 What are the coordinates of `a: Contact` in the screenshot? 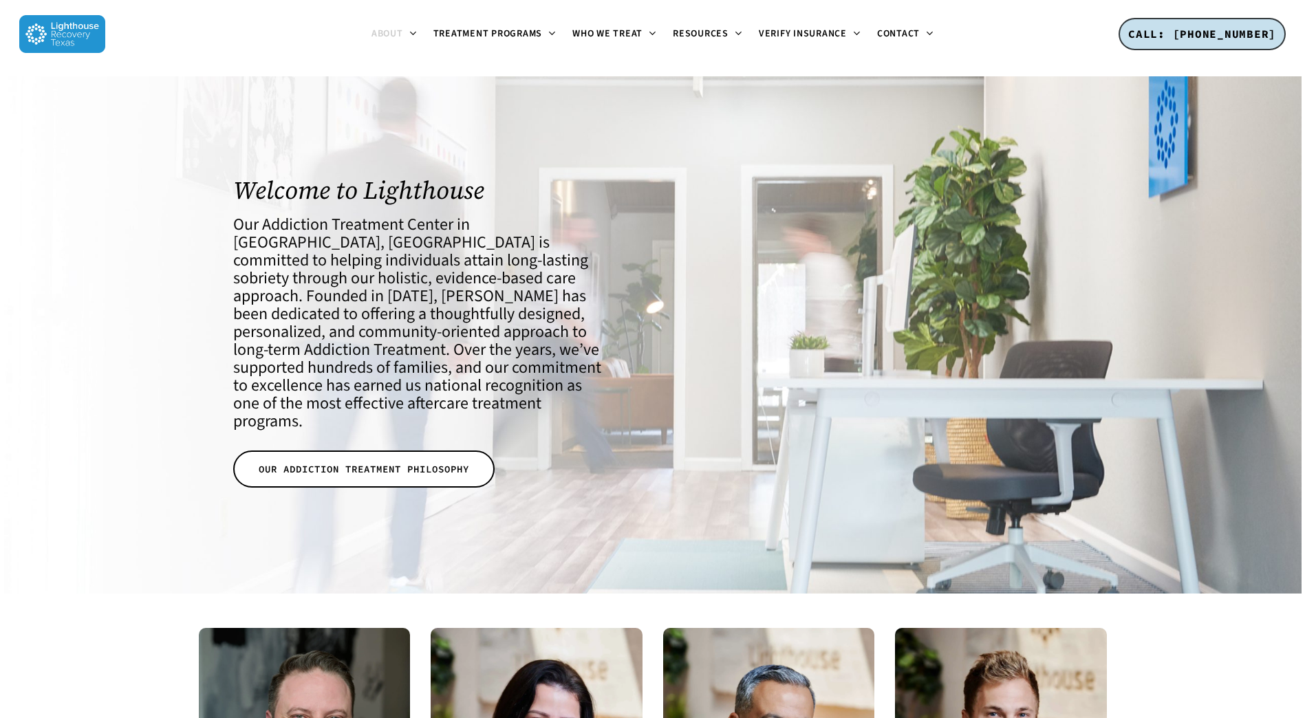 It's located at (905, 34).